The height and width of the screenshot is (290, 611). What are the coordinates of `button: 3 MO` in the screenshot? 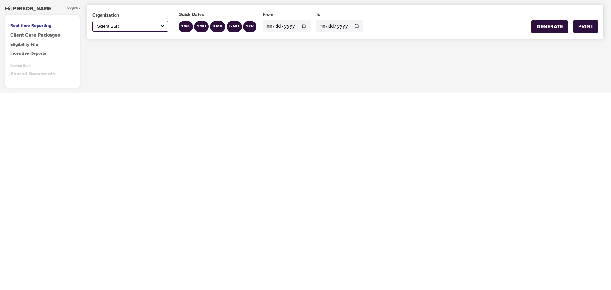 It's located at (218, 26).